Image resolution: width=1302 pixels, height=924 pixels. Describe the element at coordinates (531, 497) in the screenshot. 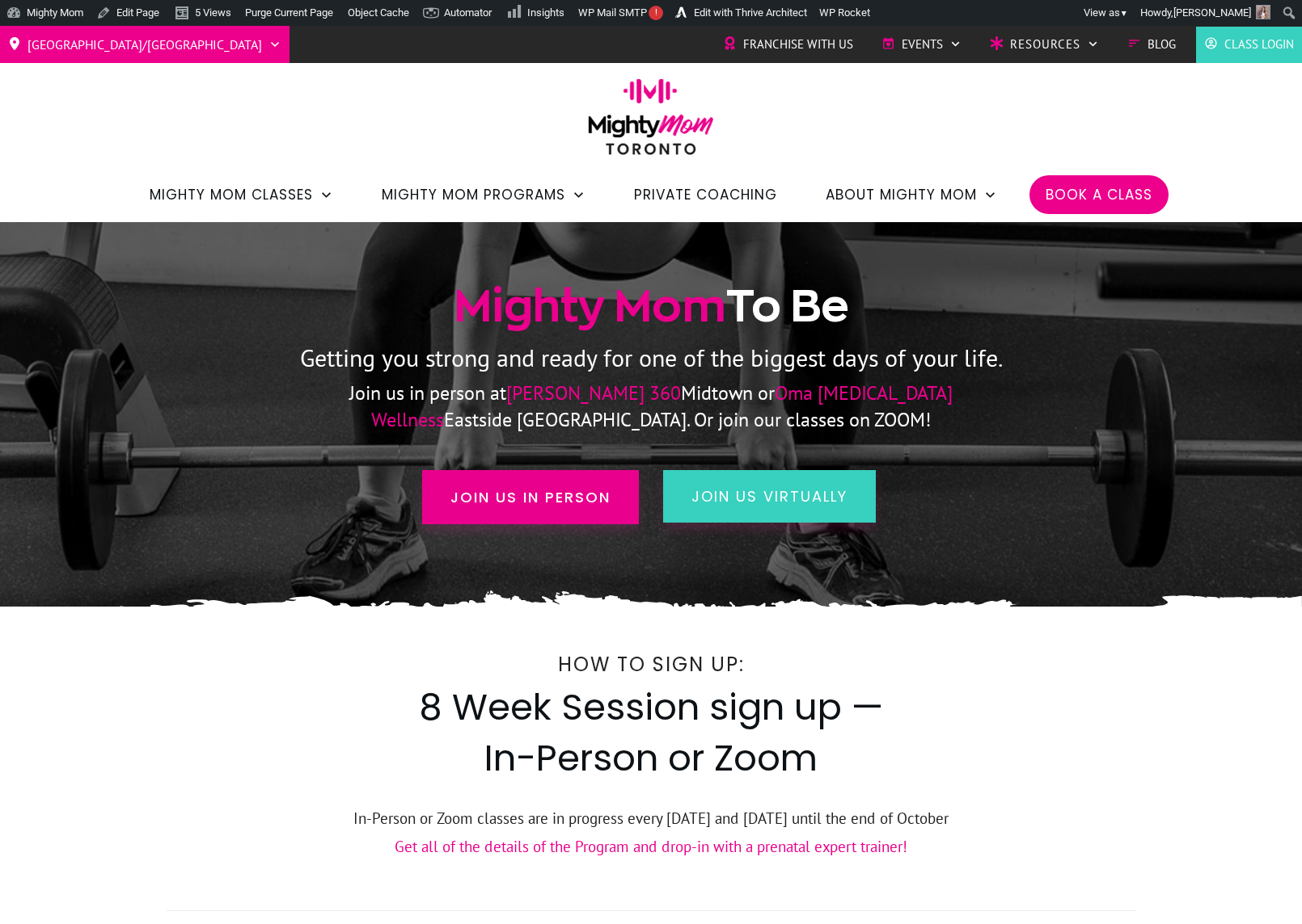

I see `a: Join us in person` at that location.